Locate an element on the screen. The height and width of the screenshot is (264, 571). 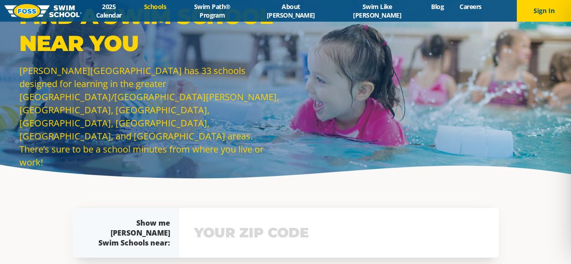
a: Swim Path® Program is located at coordinates (212, 11).